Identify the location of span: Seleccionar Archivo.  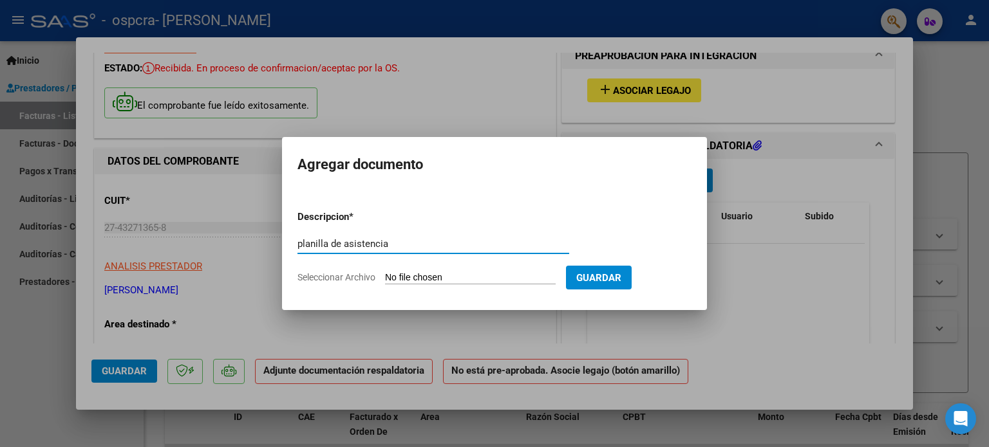
(336, 277).